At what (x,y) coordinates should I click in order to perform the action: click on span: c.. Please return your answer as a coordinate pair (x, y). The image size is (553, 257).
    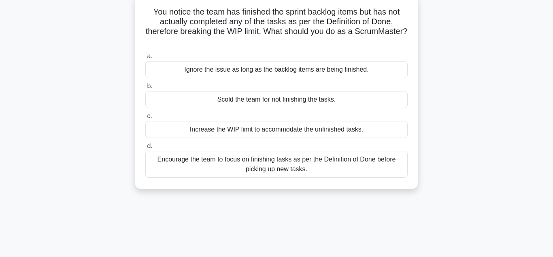
    Looking at the image, I should click on (149, 116).